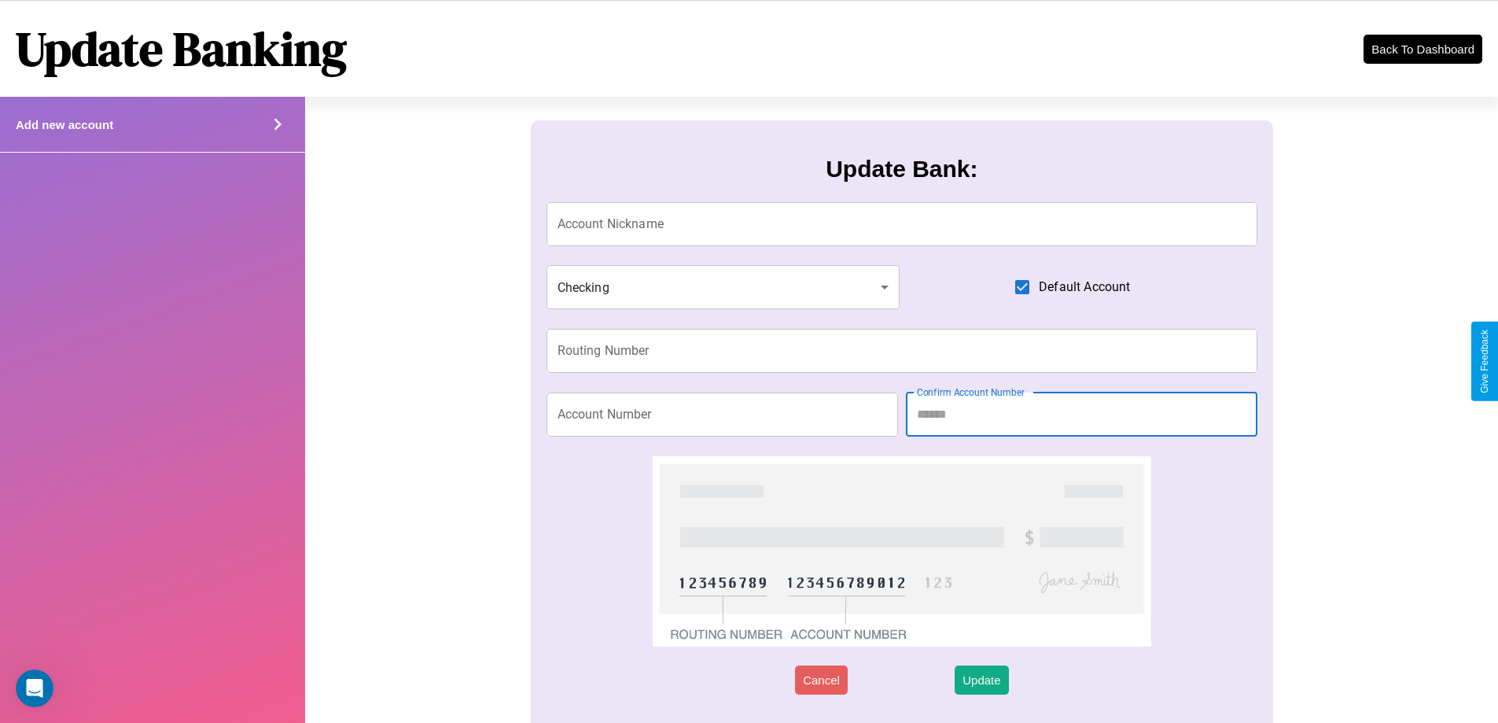  Describe the element at coordinates (1423, 49) in the screenshot. I see `button: Back To Dashboard` at that location.